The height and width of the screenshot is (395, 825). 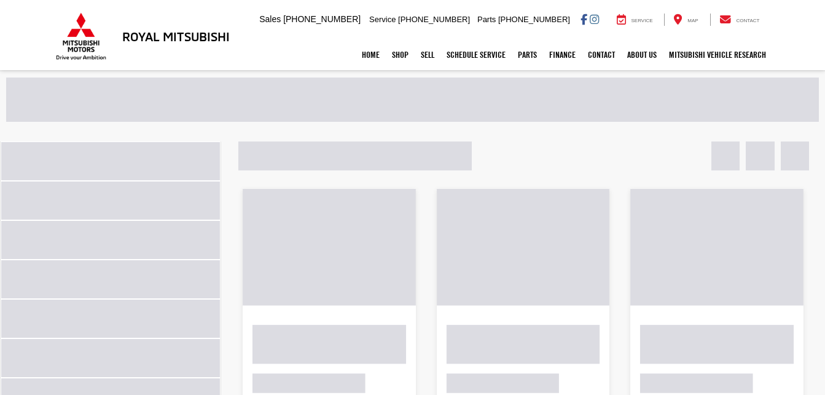 What do you see at coordinates (584, 19) in the screenshot?
I see `a: Facebook: Click to visit our Facebook page` at bounding box center [584, 19].